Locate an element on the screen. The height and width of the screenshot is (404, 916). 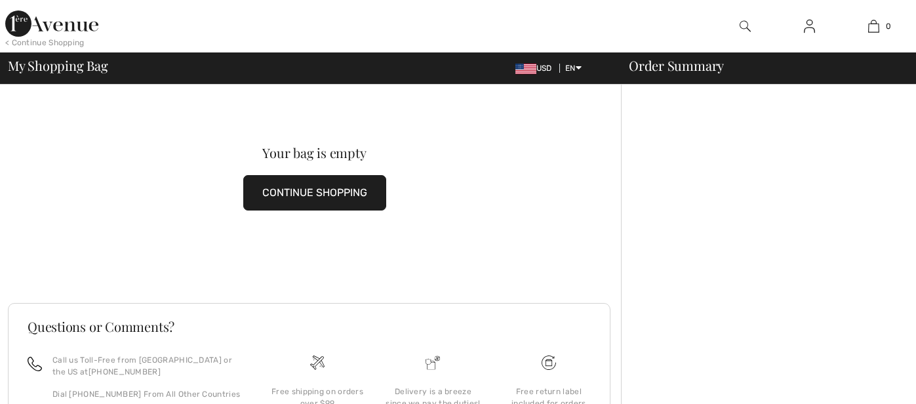
div: < Continue Shopping is located at coordinates (45, 43).